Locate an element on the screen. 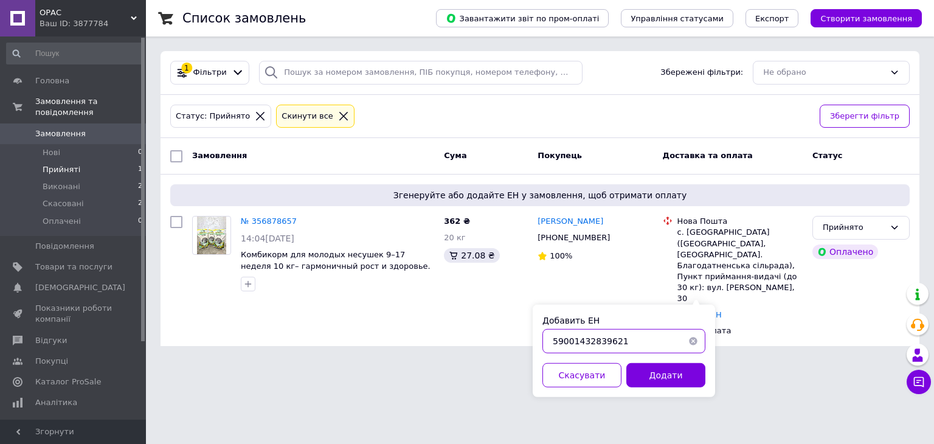  span: 362 ₴ is located at coordinates (457, 221).